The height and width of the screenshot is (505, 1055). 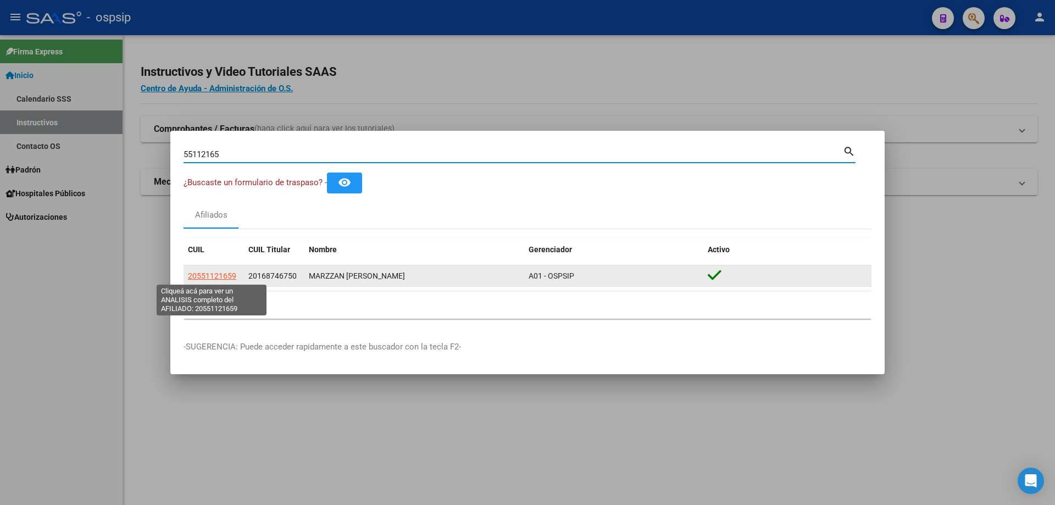 What do you see at coordinates (344, 182) in the screenshot?
I see `mat-icon: remove_red_eye` at bounding box center [344, 182].